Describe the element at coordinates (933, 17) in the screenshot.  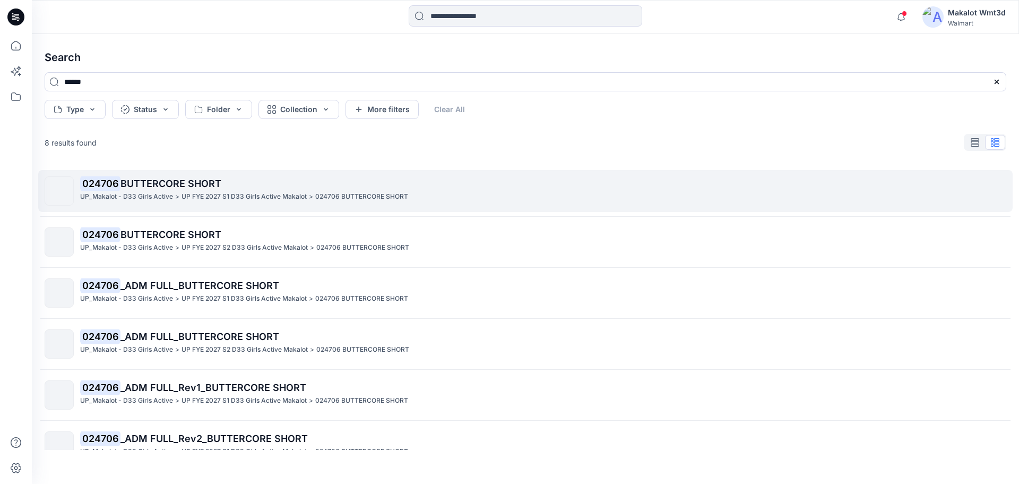
I see `img: avatar` at that location.